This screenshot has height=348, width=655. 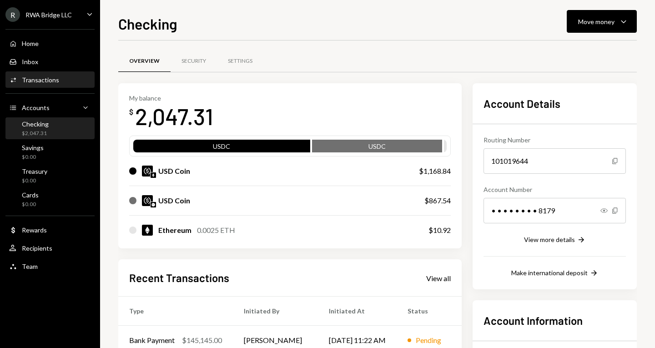 What do you see at coordinates (144, 61) in the screenshot?
I see `div: Overview` at bounding box center [144, 61].